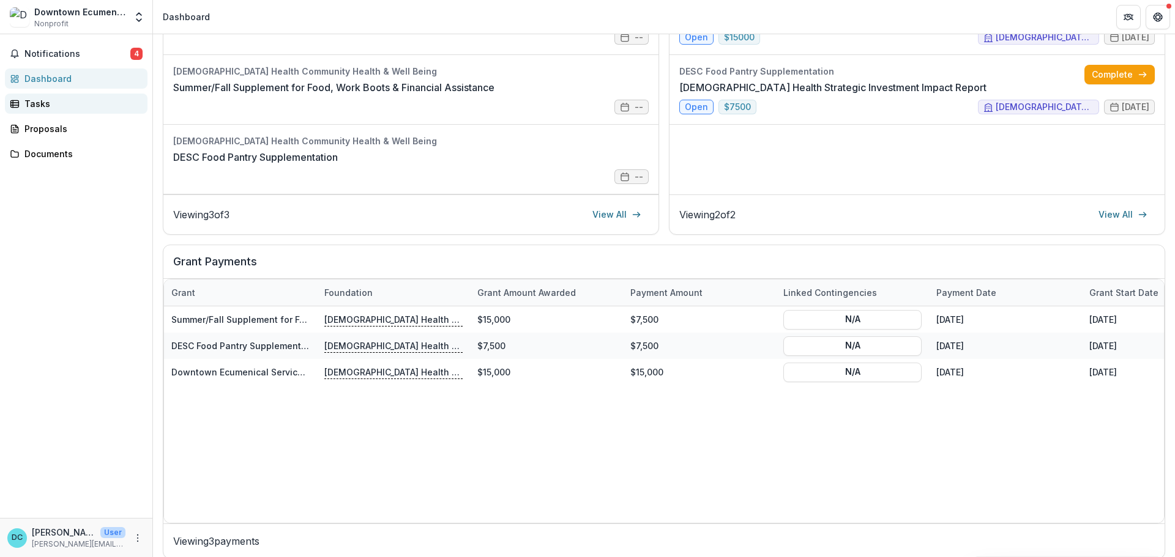 The height and width of the screenshot is (557, 1175). What do you see at coordinates (76, 128) in the screenshot?
I see `a: Proposals` at bounding box center [76, 128].